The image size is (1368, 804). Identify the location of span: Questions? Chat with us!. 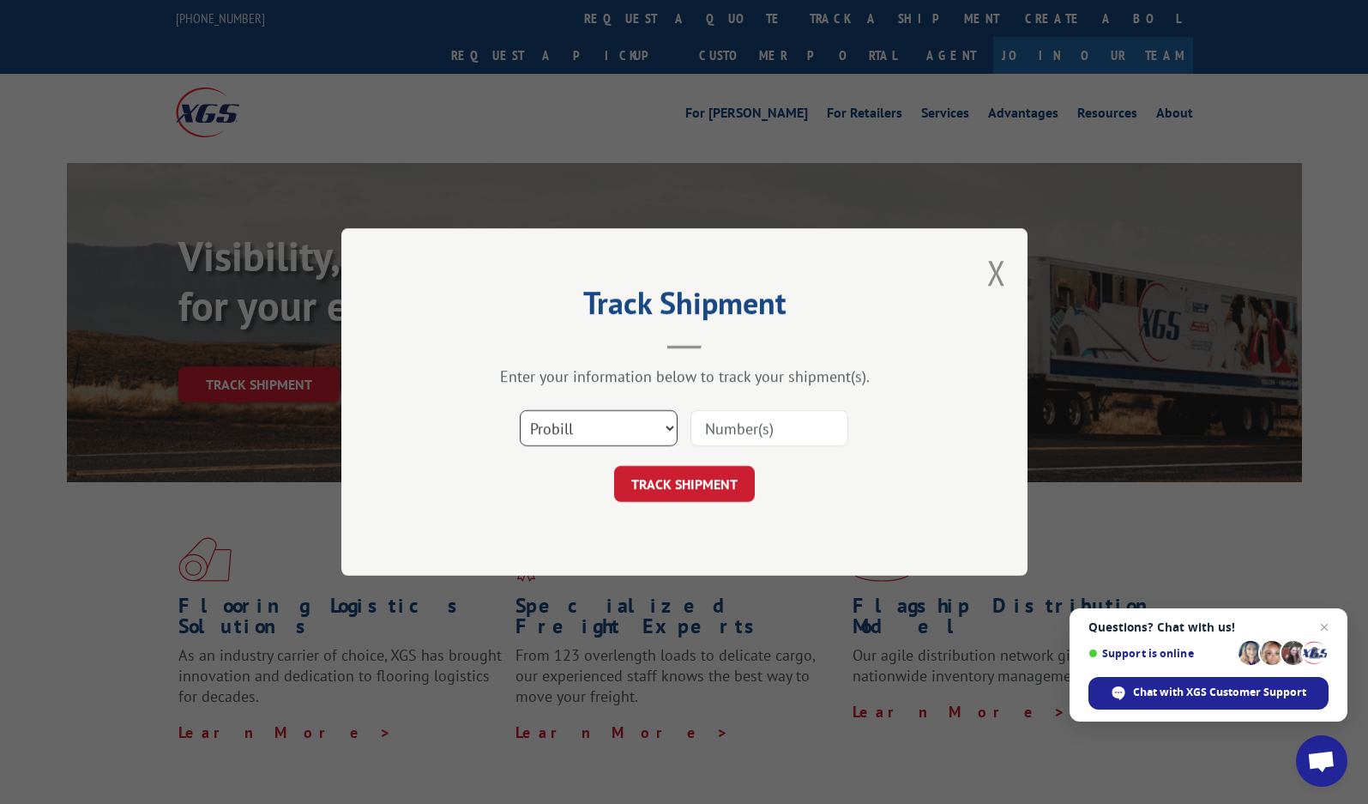
(1209, 627).